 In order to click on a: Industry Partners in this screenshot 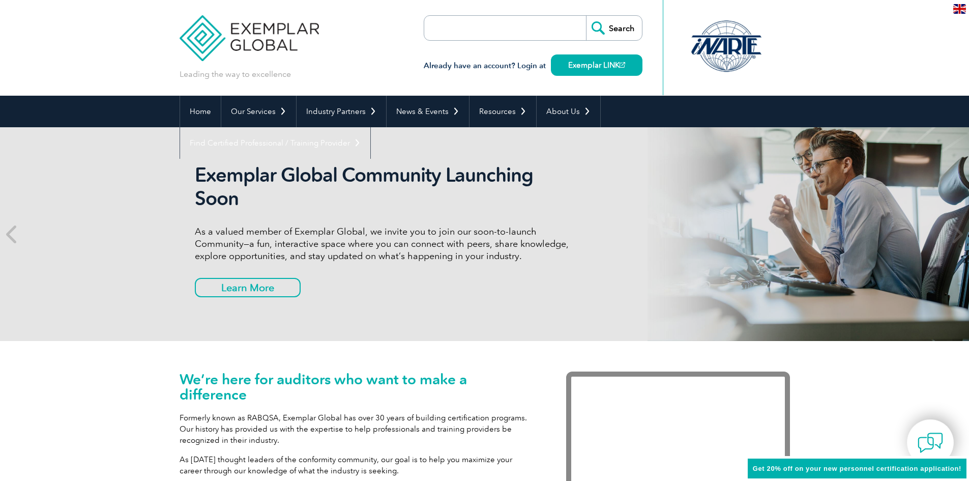, I will do `click(341, 111)`.